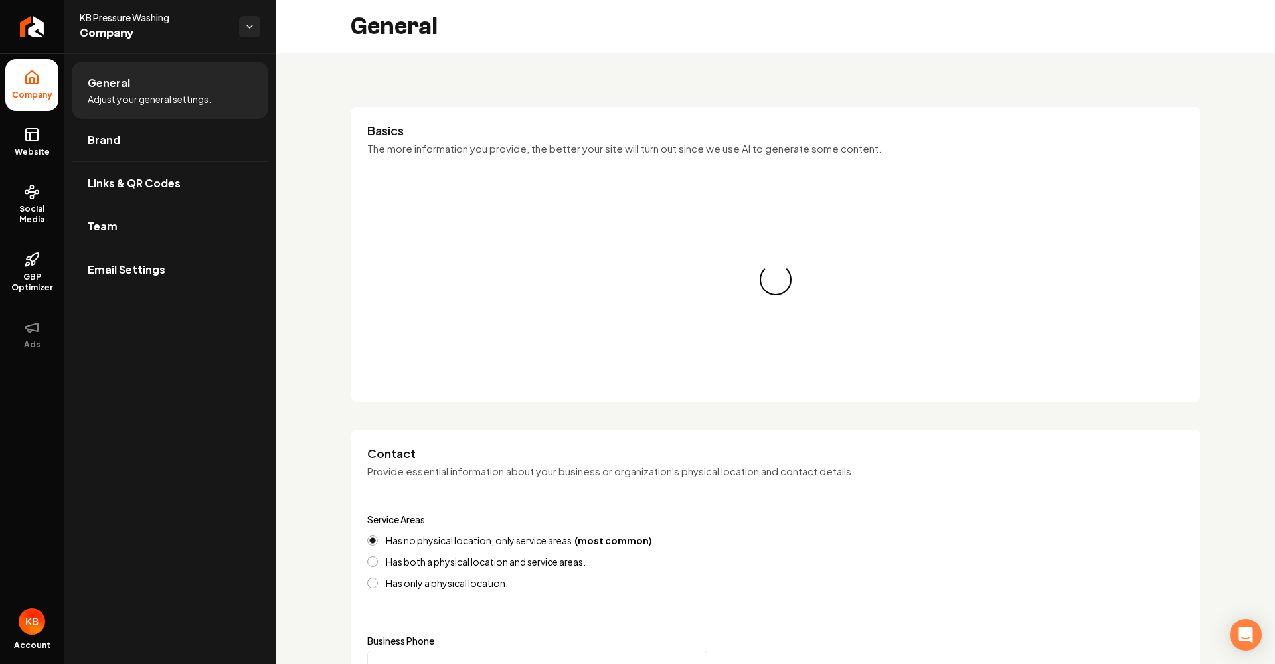 The image size is (1275, 664). I want to click on a: Email Settings, so click(170, 270).